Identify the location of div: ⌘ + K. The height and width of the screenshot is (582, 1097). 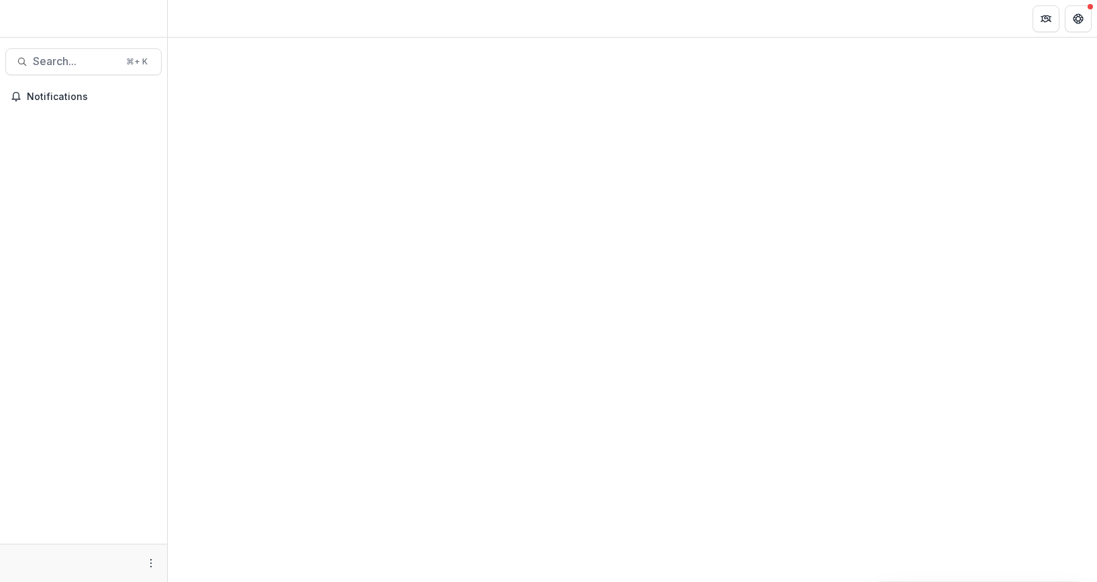
(137, 62).